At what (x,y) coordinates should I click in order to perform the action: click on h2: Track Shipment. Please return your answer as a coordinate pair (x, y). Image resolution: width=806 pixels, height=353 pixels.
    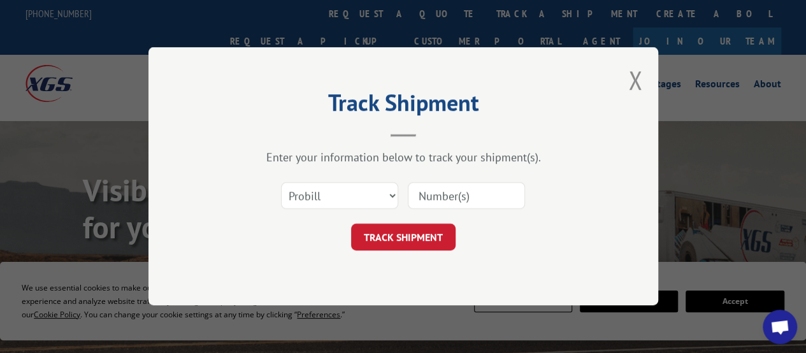
    Looking at the image, I should click on (403, 106).